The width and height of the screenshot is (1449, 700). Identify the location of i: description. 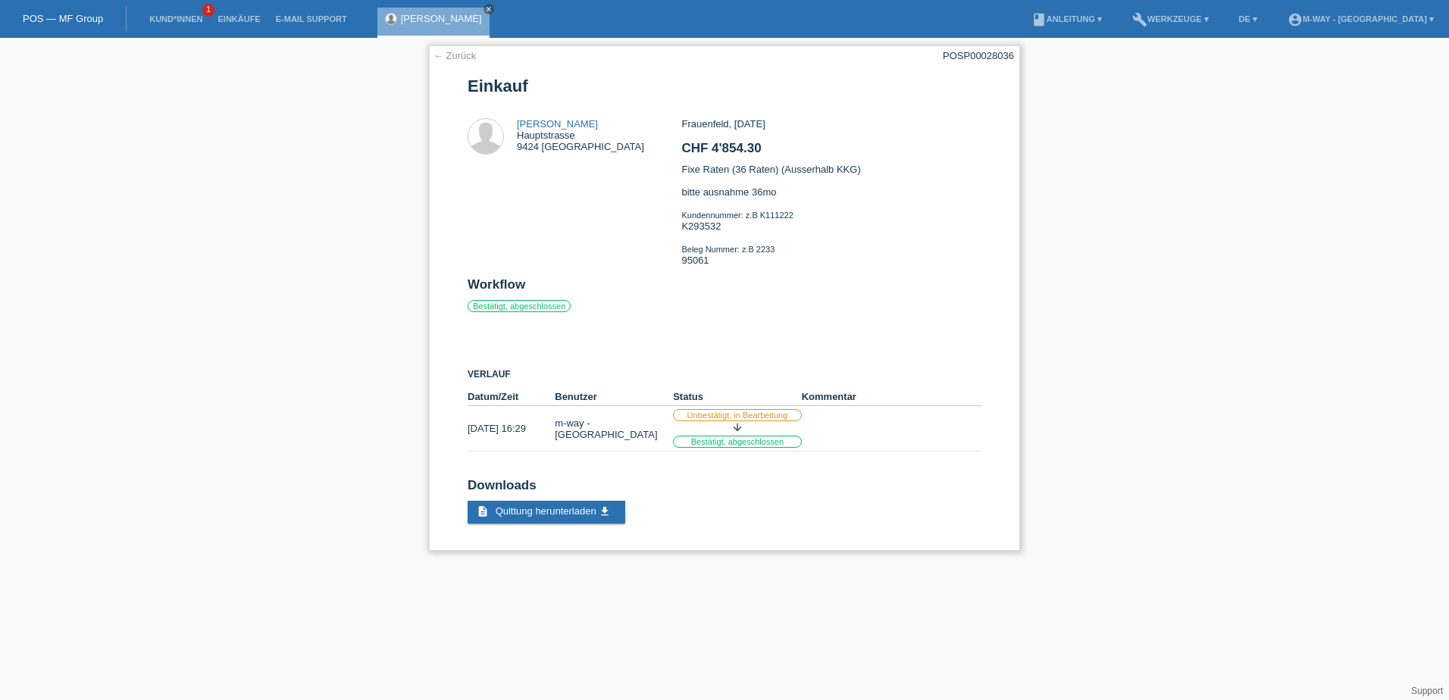
(483, 512).